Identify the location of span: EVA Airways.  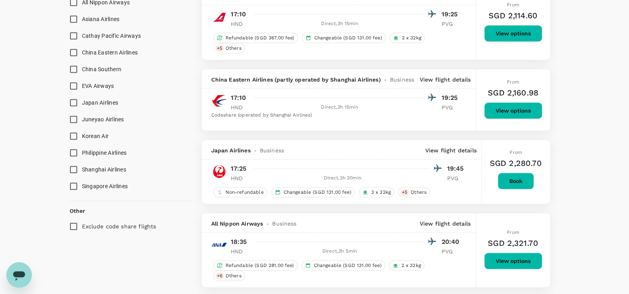
(98, 86).